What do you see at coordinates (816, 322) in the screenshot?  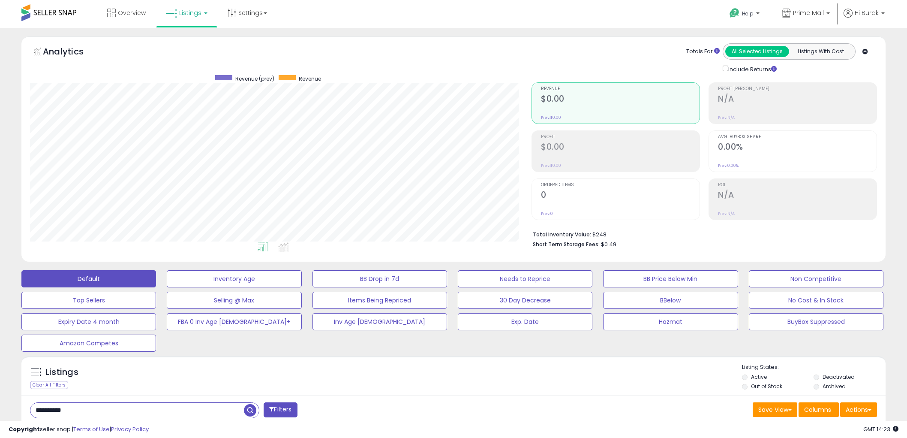 I see `button: BuyBox Suppressed` at bounding box center [816, 322].